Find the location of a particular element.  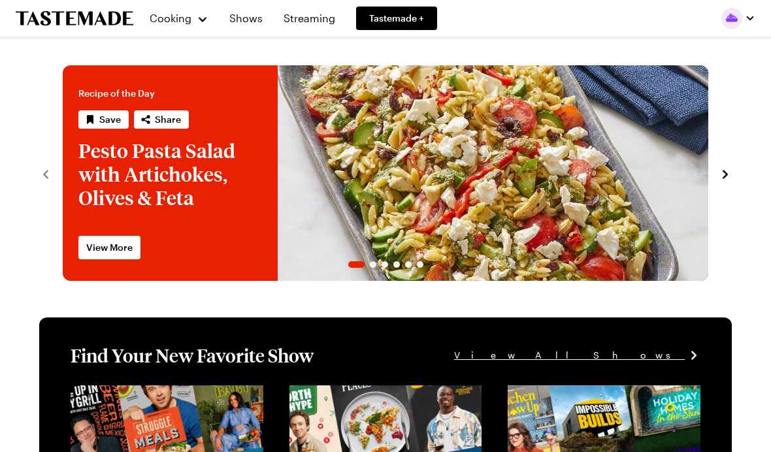

button: Save recipe is located at coordinates (103, 120).